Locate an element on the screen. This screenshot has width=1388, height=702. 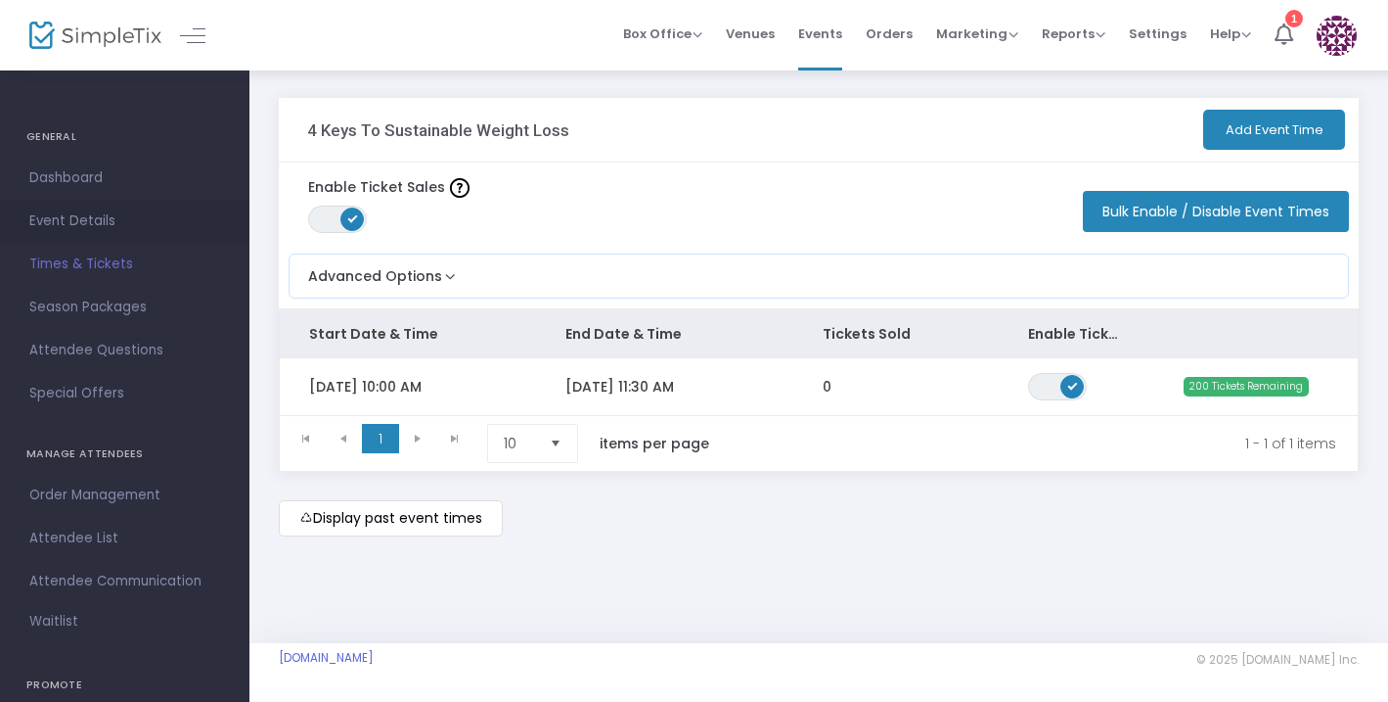
button: Select is located at coordinates (556, 443).